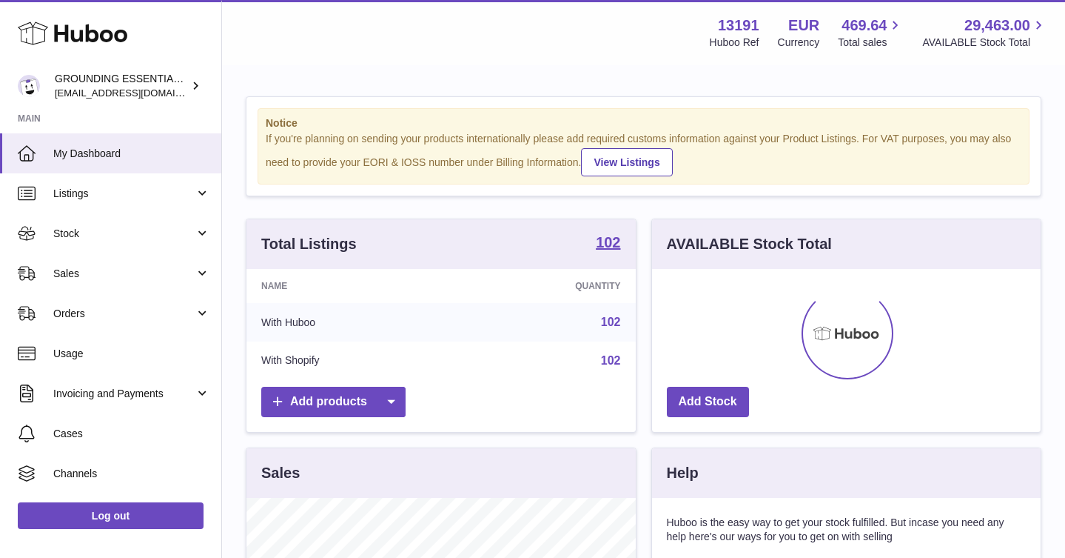  What do you see at coordinates (132, 473) in the screenshot?
I see `span: Channels` at bounding box center [132, 473].